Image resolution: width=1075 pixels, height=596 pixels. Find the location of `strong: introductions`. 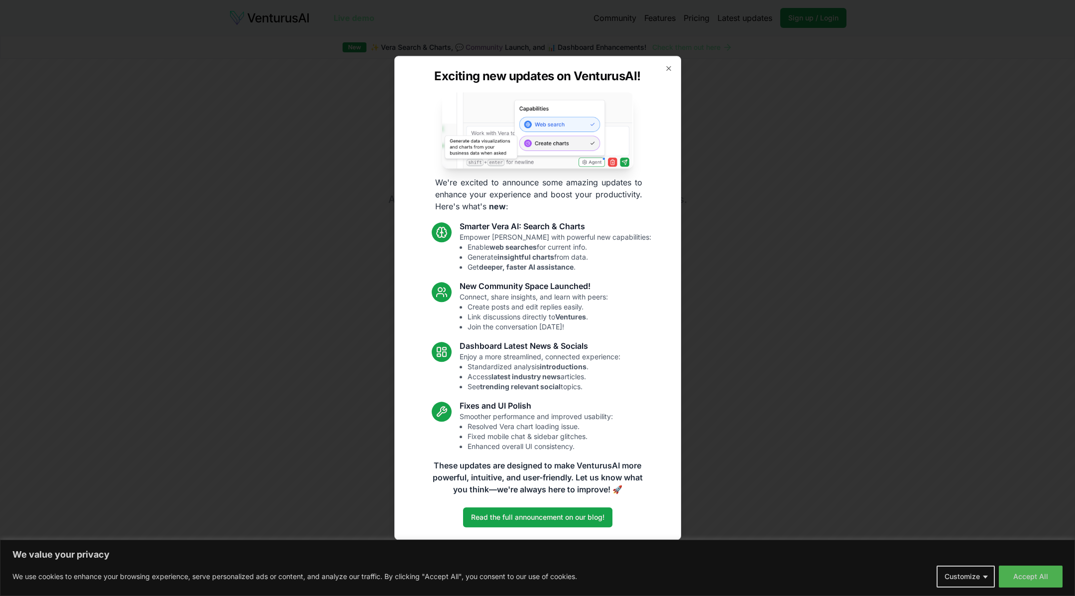

strong: introductions is located at coordinates (563, 367).